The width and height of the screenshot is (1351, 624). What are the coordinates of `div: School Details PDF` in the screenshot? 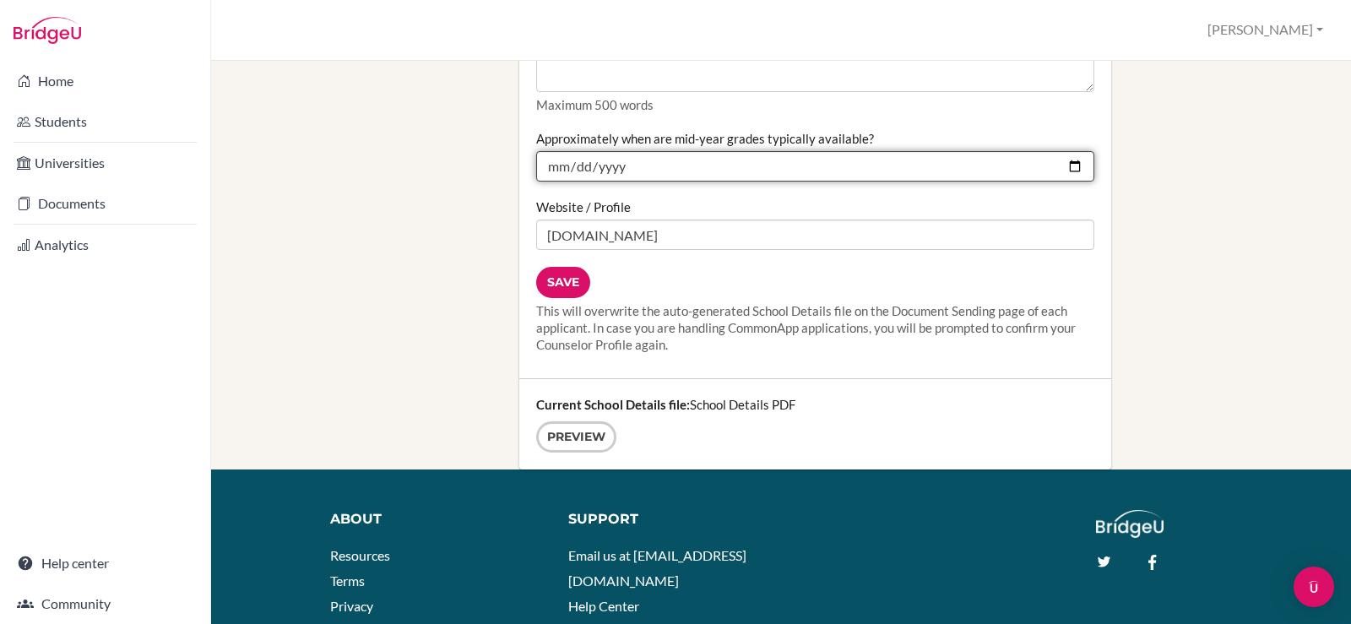 It's located at (815, 424).